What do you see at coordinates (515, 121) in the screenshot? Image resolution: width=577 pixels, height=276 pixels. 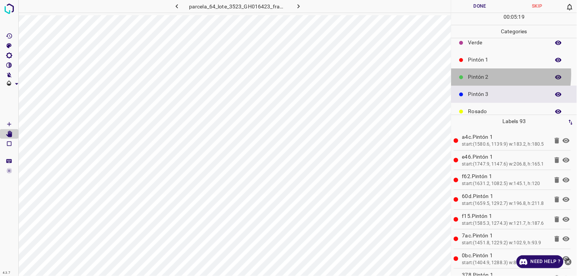 I see `p: Labels 93` at bounding box center [515, 121].